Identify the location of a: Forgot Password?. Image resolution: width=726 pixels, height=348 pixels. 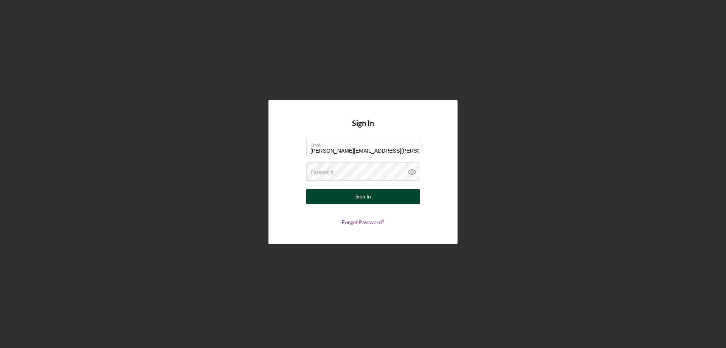
(363, 222).